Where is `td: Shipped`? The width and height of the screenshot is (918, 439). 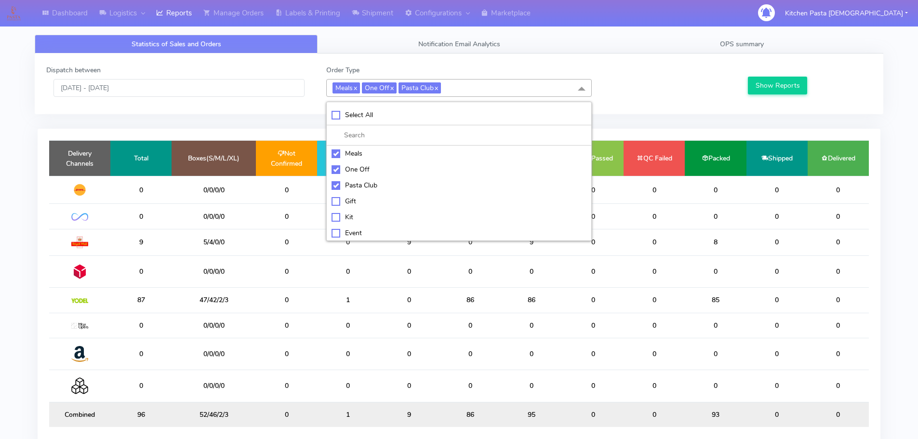 td: Shipped is located at coordinates (777, 158).